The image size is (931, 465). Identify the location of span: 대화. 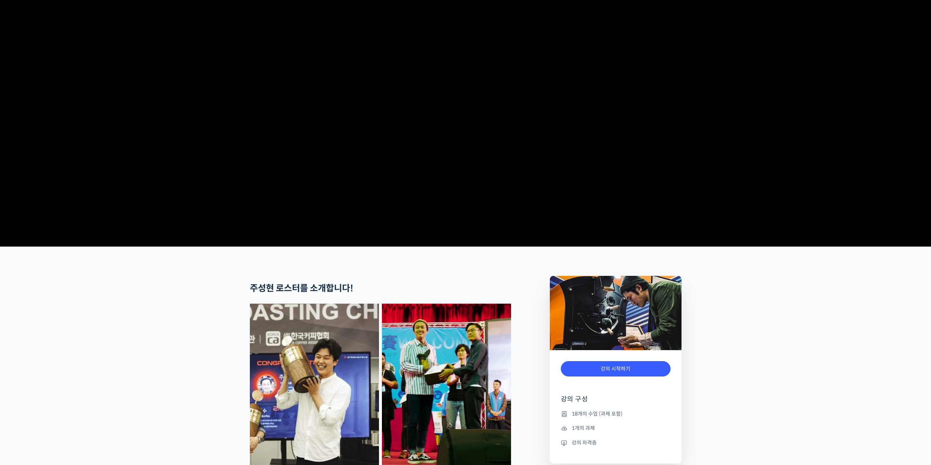
(71, 246).